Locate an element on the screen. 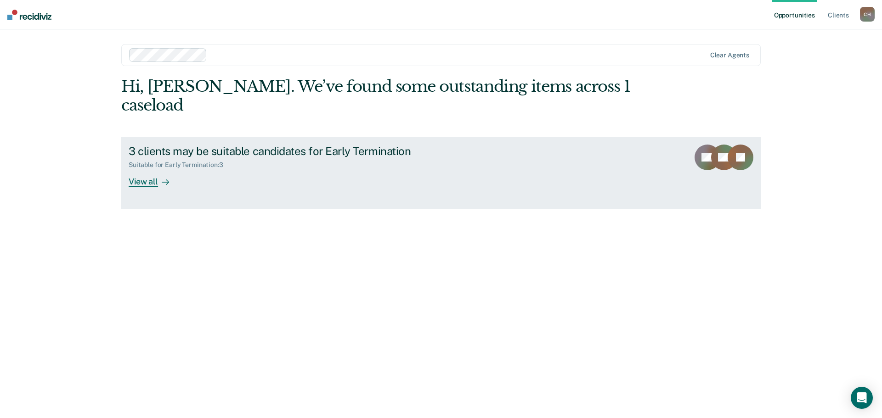 This screenshot has height=418, width=882. div: Open Intercom Messenger is located at coordinates (861, 398).